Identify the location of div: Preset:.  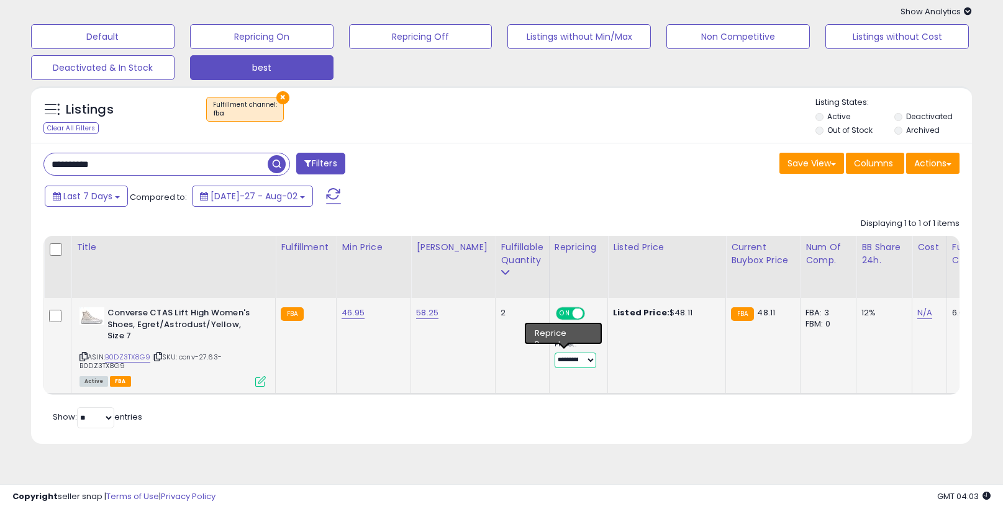
(576, 354).